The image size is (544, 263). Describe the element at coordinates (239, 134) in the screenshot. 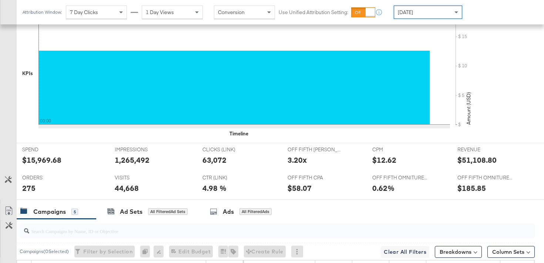

I see `div: Timeline` at that location.